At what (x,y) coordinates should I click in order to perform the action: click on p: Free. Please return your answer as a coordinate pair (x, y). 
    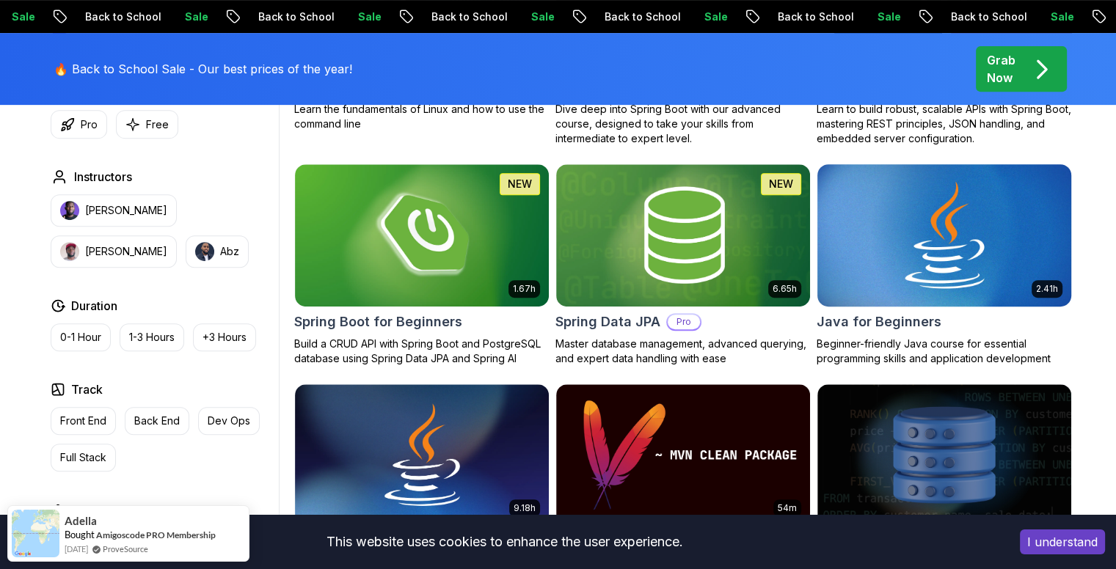
    Looking at the image, I should click on (157, 125).